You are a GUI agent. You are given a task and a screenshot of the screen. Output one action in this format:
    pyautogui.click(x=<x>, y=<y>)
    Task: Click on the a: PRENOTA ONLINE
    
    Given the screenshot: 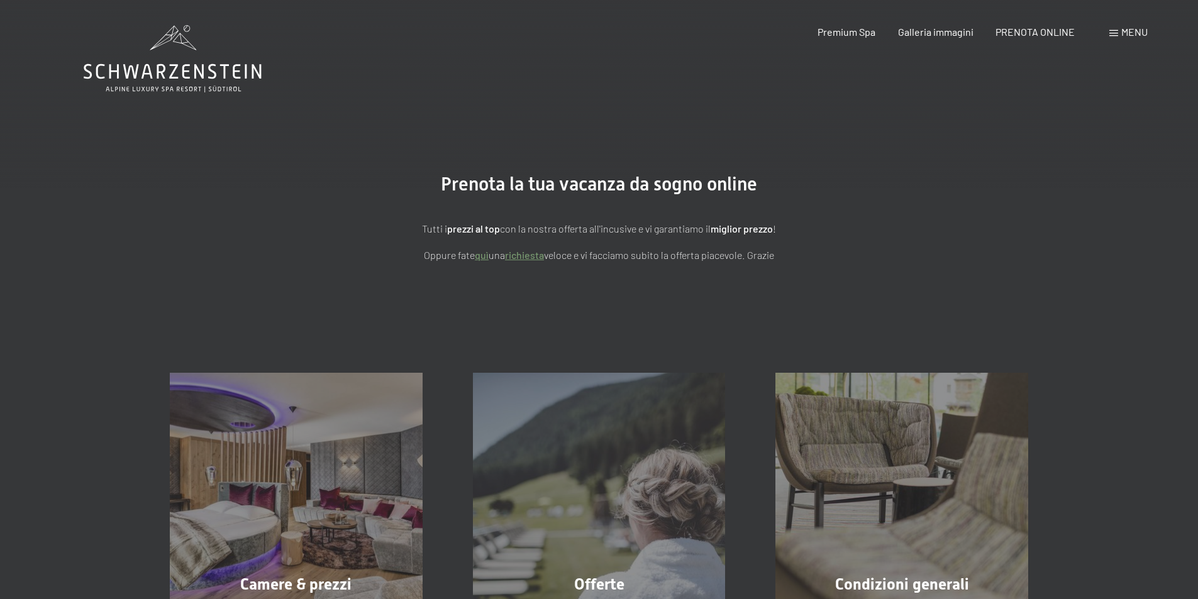 What is the action you would take?
    pyautogui.click(x=1035, y=31)
    